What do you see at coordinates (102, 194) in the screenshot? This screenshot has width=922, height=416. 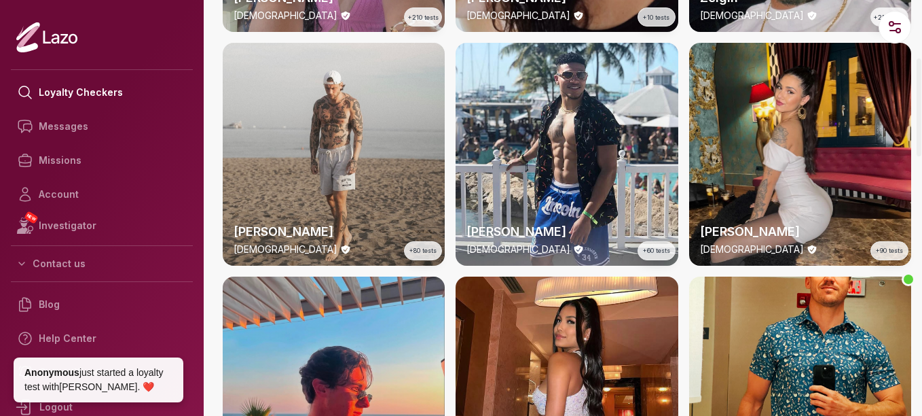 I see `a: Account` at bounding box center [102, 194].